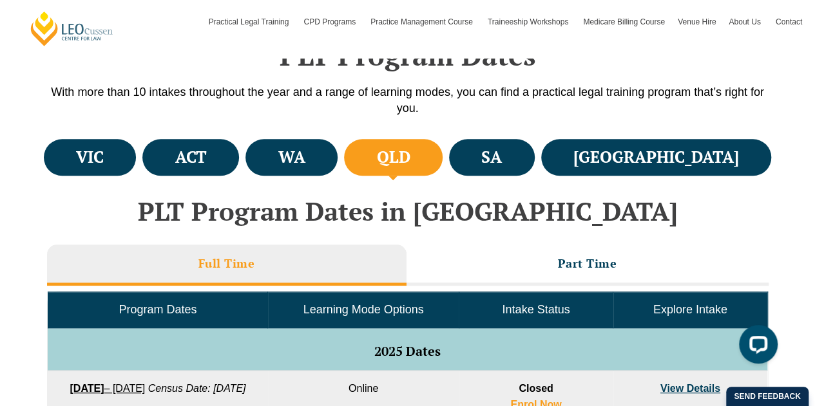 This screenshot has width=815, height=406. Describe the element at coordinates (227, 263) in the screenshot. I see `h3: Full Time` at that location.